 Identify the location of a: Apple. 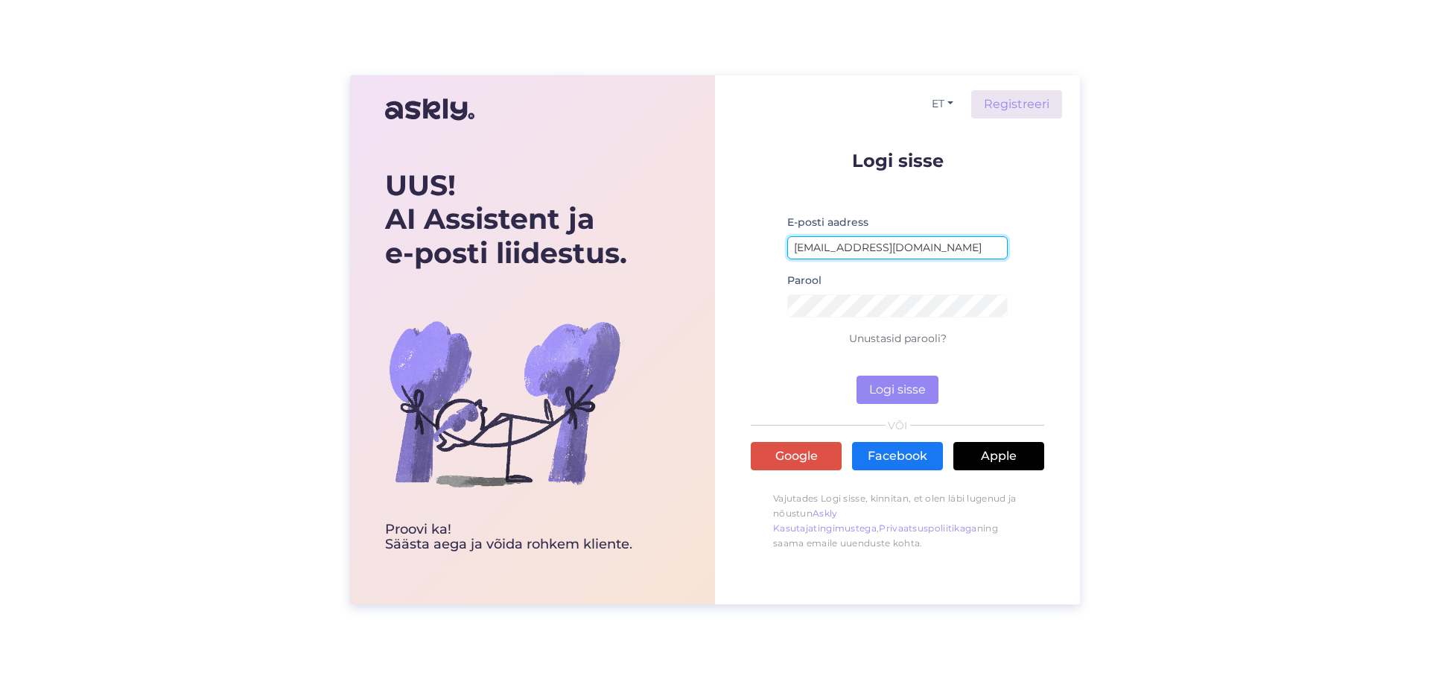
(999, 456).